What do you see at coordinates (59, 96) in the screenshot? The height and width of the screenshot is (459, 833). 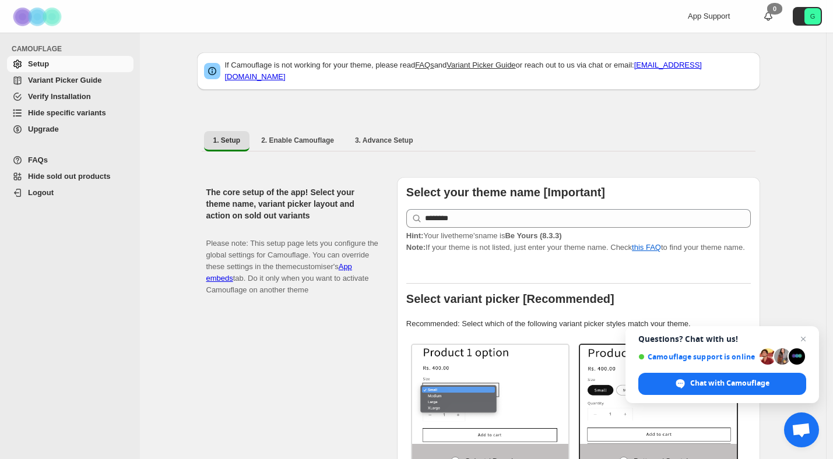 I see `span: Verify Installation` at bounding box center [59, 96].